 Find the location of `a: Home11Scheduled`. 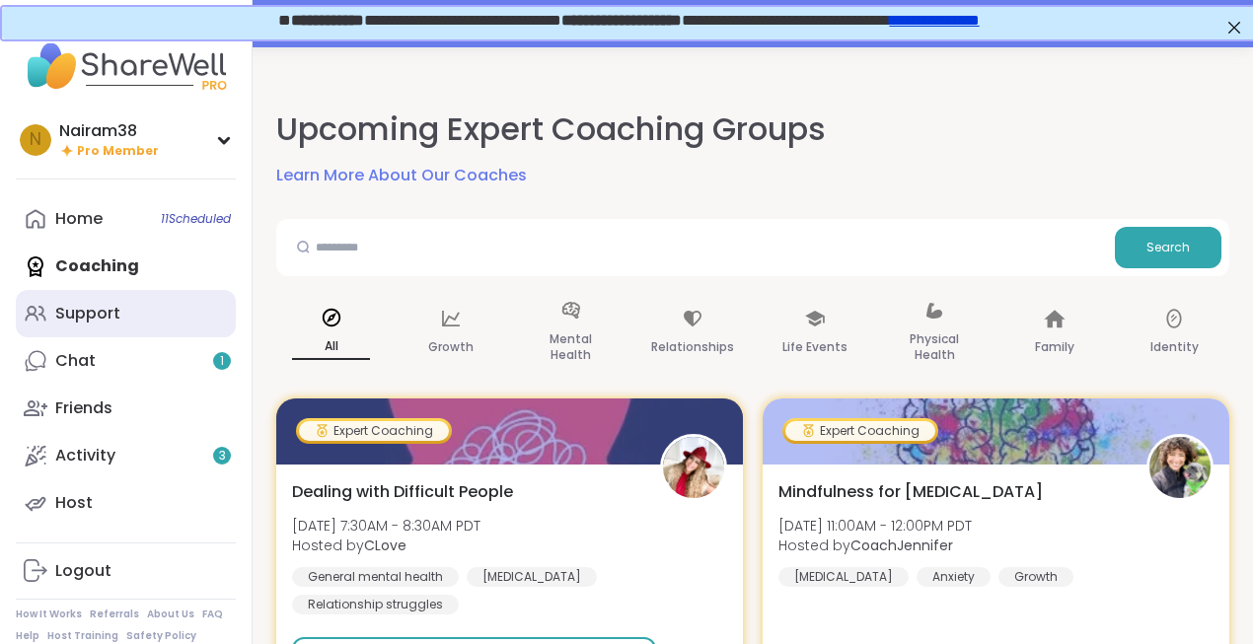

a: Home11Scheduled is located at coordinates (125, 219).